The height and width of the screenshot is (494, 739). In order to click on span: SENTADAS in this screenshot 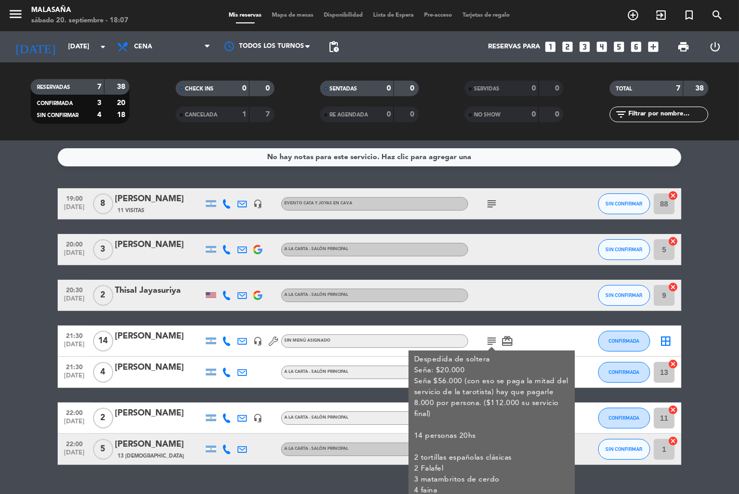, I will do `click(343, 89)`.